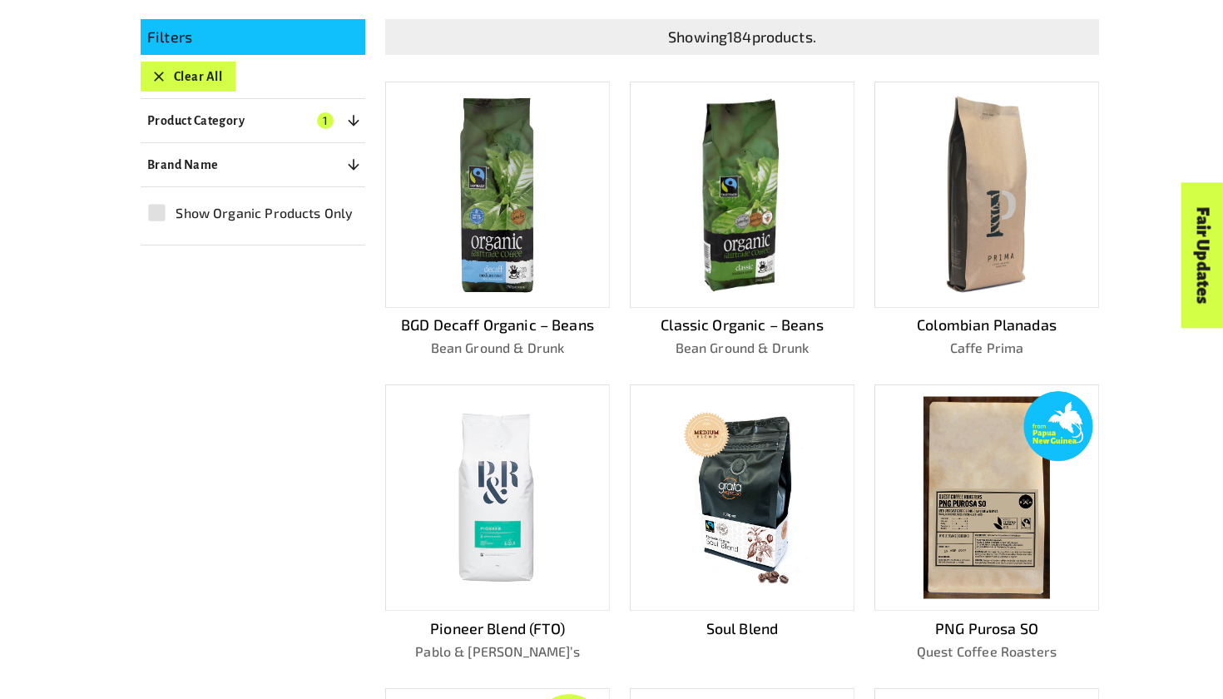 The image size is (1223, 699). I want to click on a: Colombian PlanadasCaffe Prima, so click(987, 220).